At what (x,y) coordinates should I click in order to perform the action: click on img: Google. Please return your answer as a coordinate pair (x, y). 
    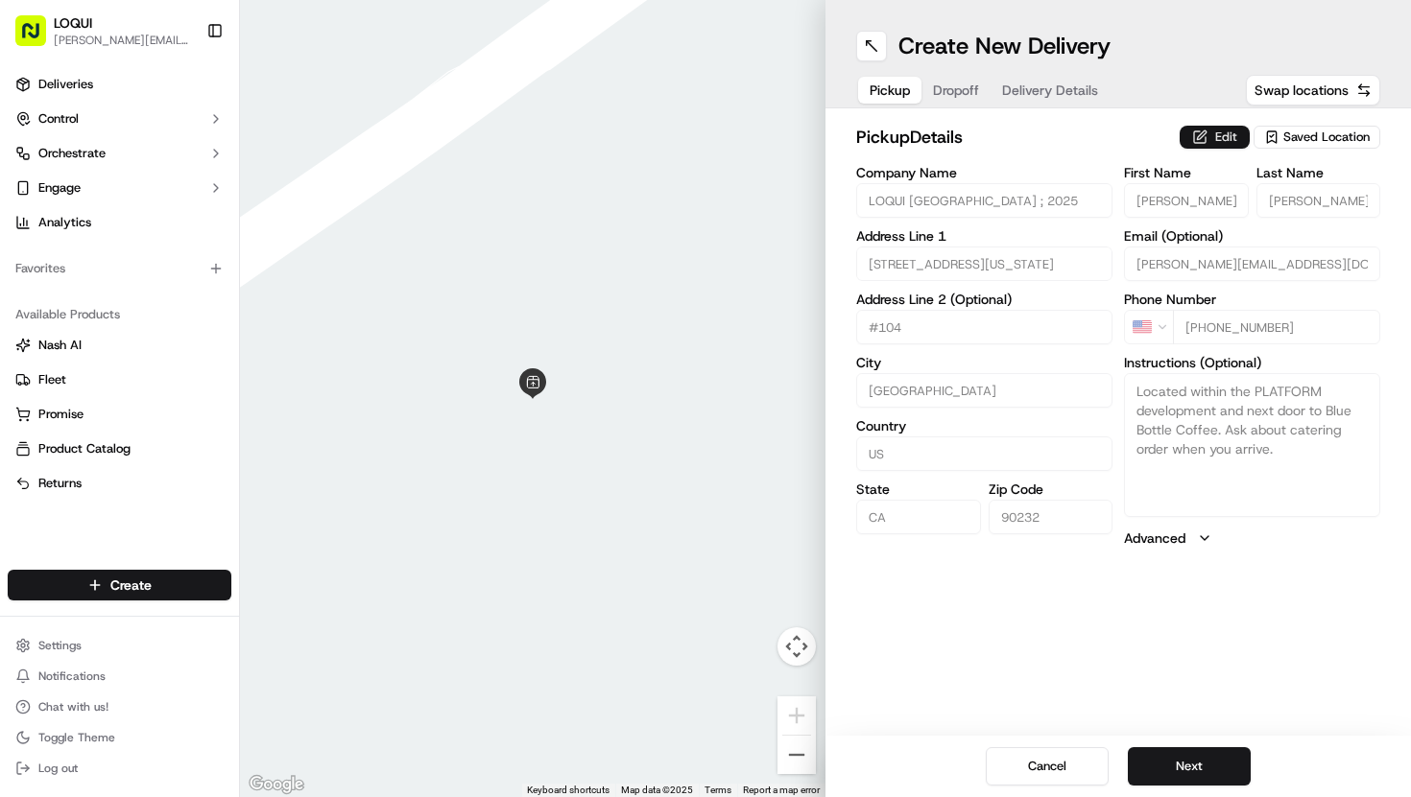
    Looking at the image, I should click on (276, 785).